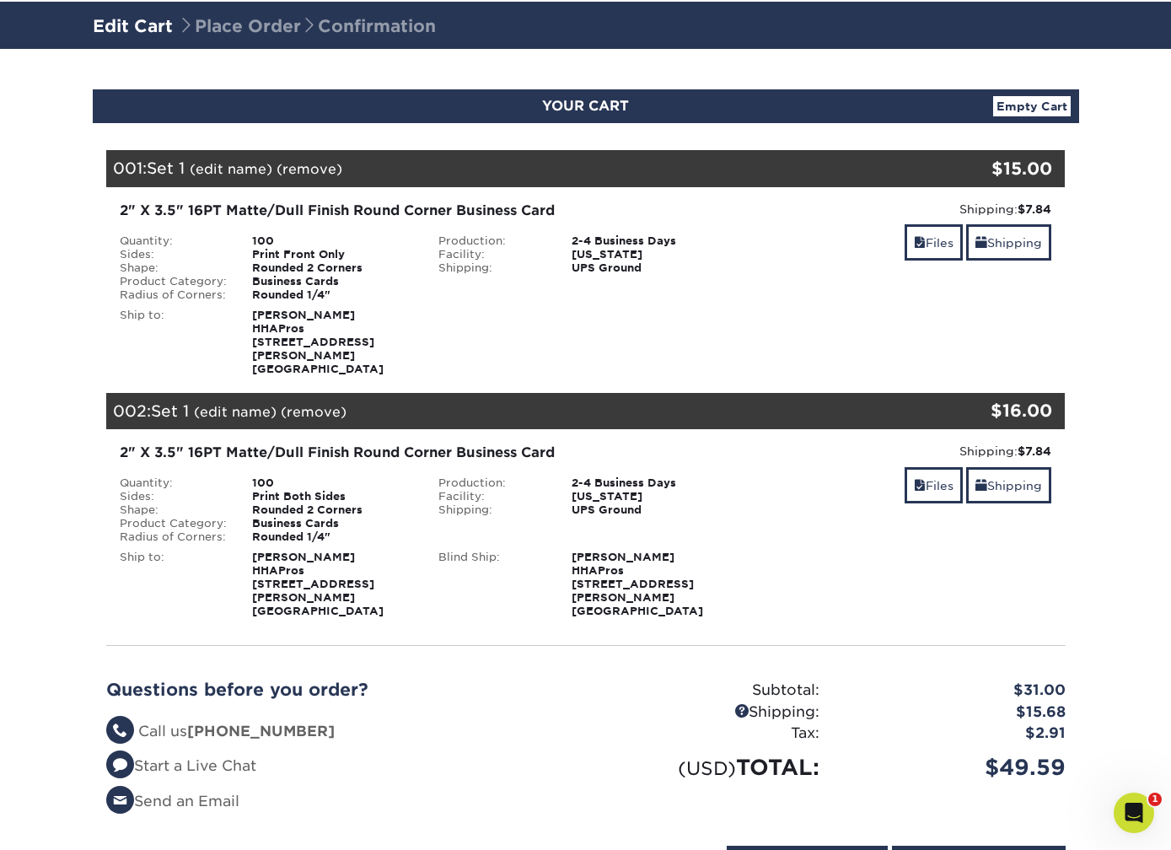 This screenshot has width=1171, height=850. What do you see at coordinates (307, 26) in the screenshot?
I see `span: Place Order Confirmation` at bounding box center [307, 26].